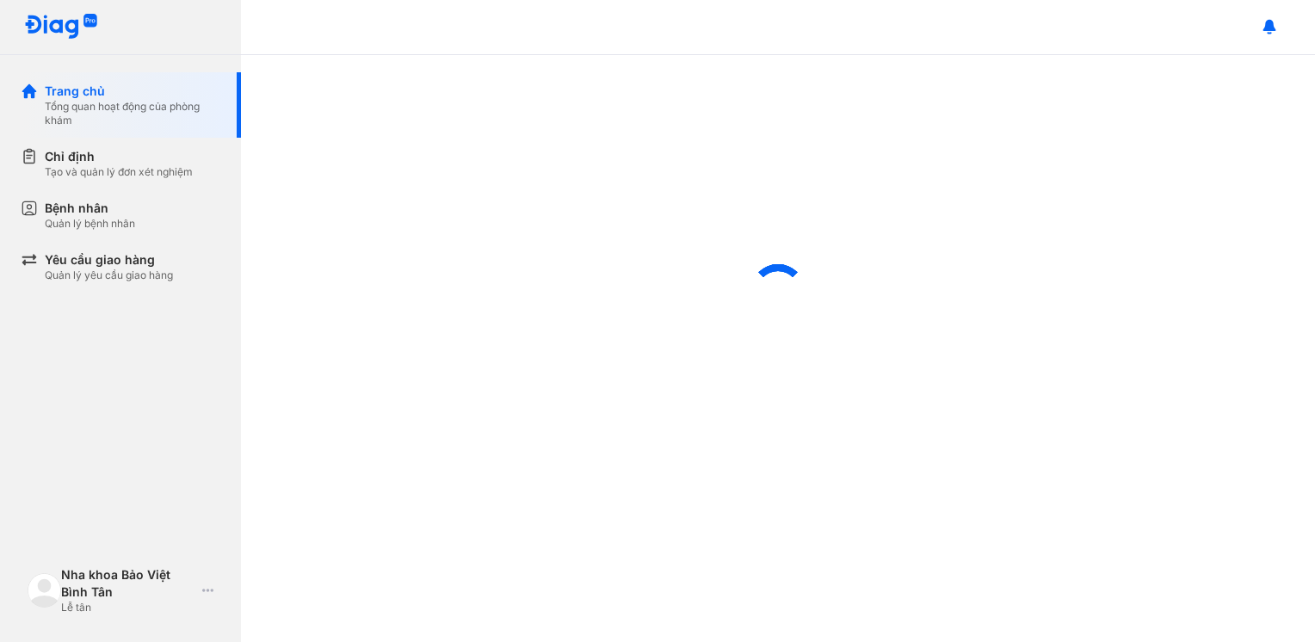 The image size is (1315, 642). Describe the element at coordinates (90, 224) in the screenshot. I see `div: Quản lý bệnh nhân` at that location.